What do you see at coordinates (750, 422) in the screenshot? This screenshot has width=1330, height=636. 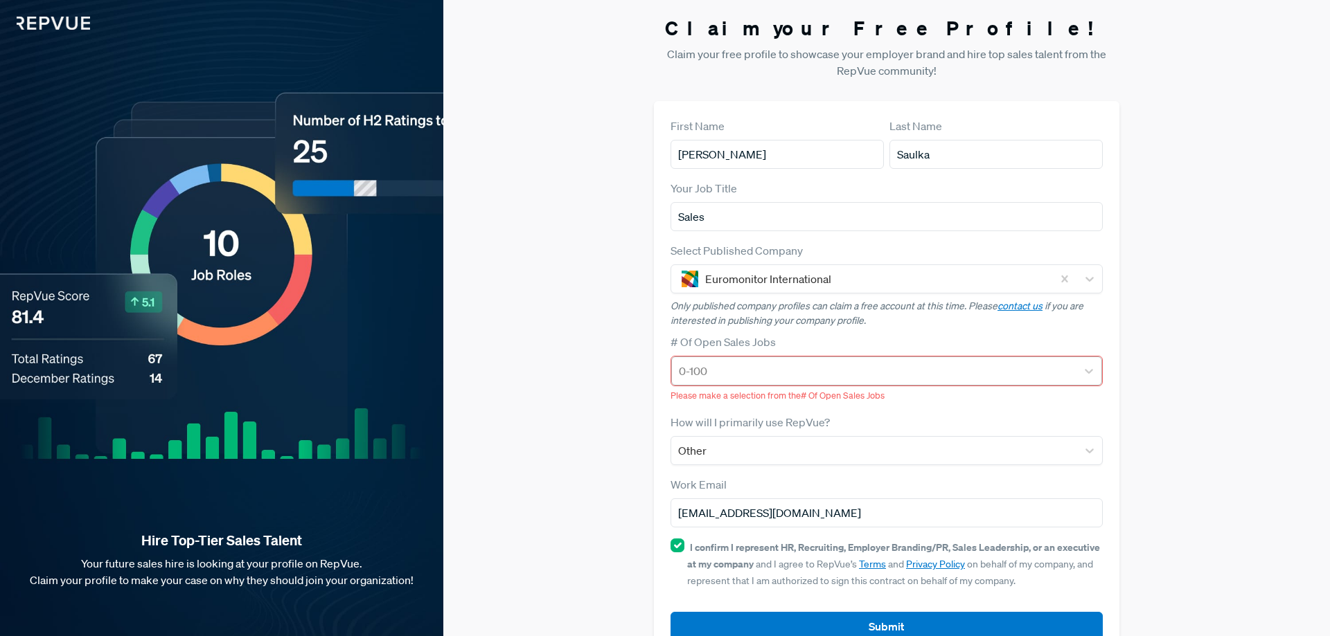 I see `label: How will I primarily use RepVue?` at bounding box center [750, 422].